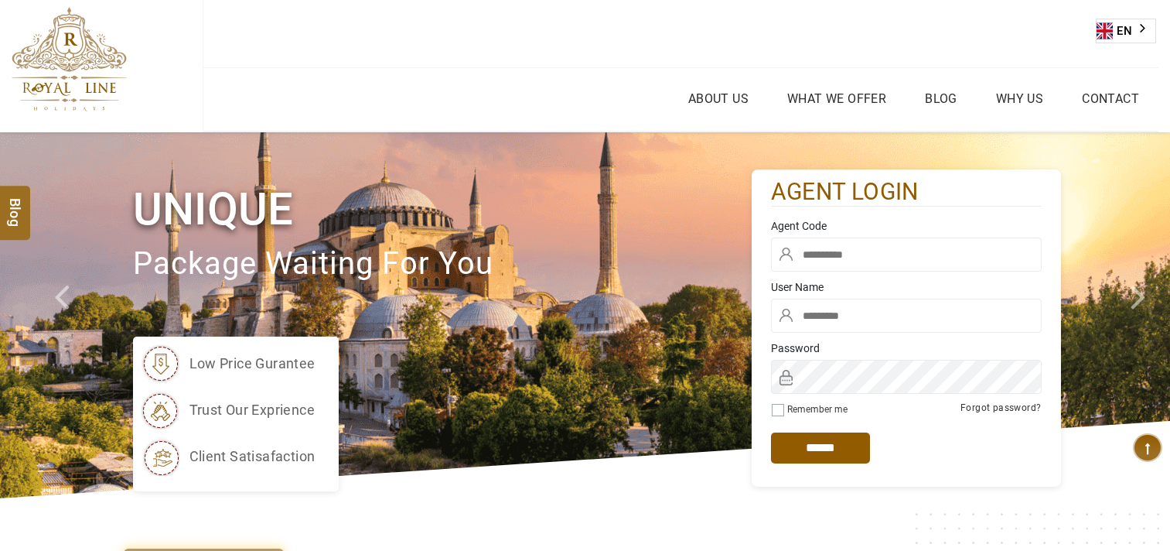 This screenshot has height=551, width=1170. Describe the element at coordinates (228, 410) in the screenshot. I see `li: trust our exprience` at that location.